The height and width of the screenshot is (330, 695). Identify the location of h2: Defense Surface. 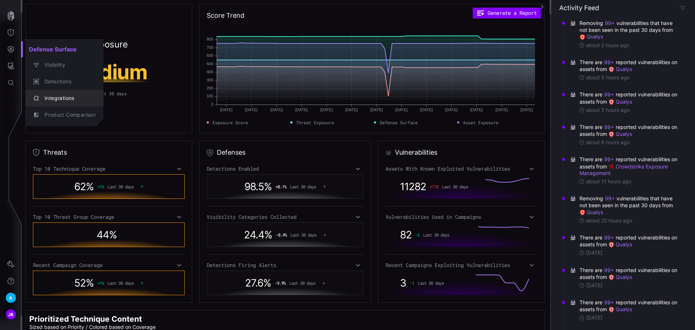
(64, 49).